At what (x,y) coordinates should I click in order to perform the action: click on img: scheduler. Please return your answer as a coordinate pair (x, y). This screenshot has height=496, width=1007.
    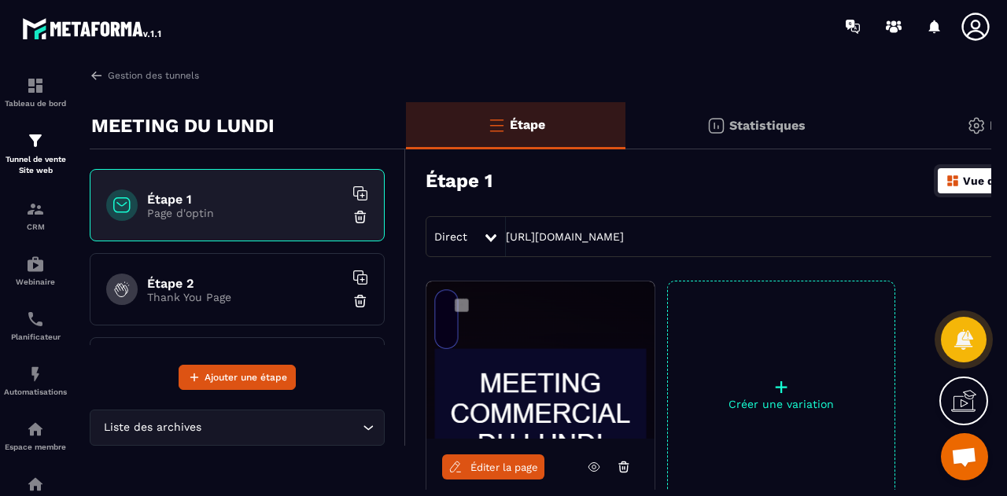
    Looking at the image, I should click on (35, 319).